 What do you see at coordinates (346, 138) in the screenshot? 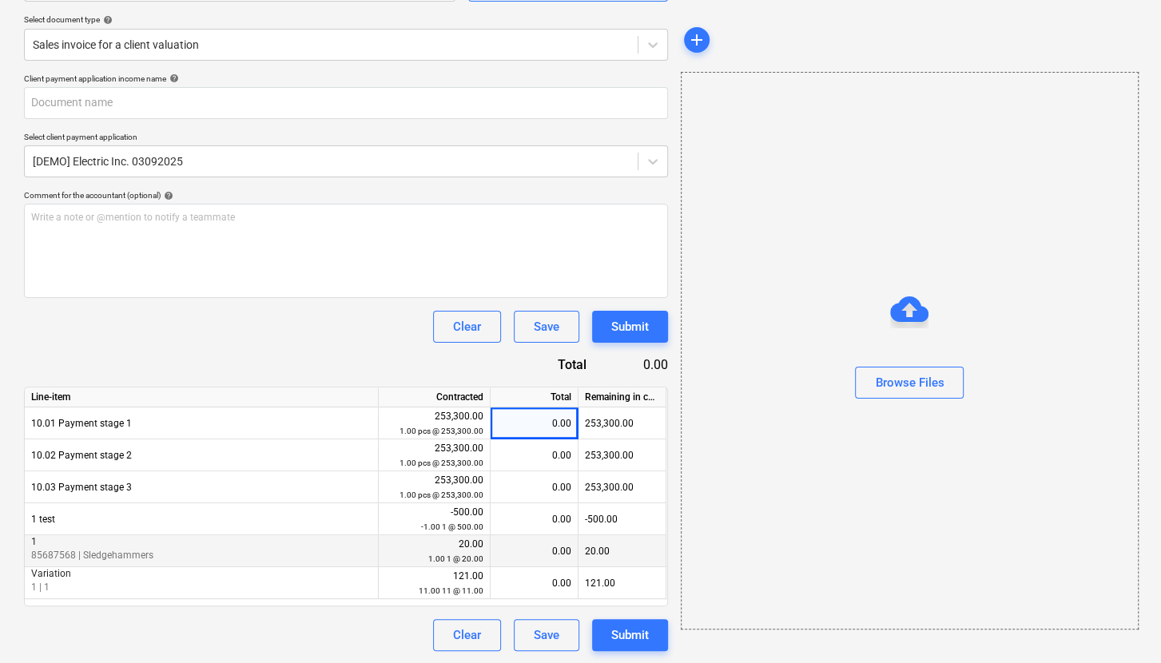
I see `p: Select client payment application` at bounding box center [346, 138].